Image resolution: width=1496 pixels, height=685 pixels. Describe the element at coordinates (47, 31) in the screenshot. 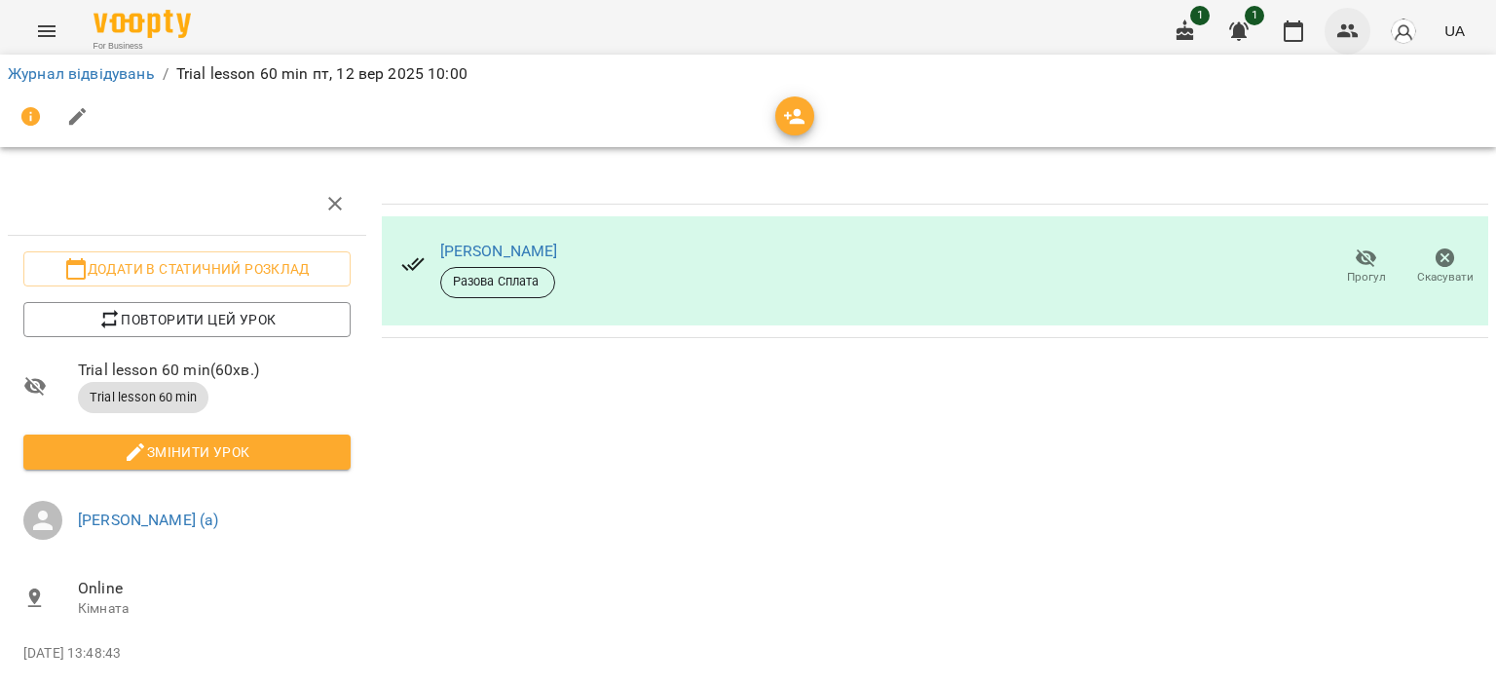

I see `button: Menu` at that location.